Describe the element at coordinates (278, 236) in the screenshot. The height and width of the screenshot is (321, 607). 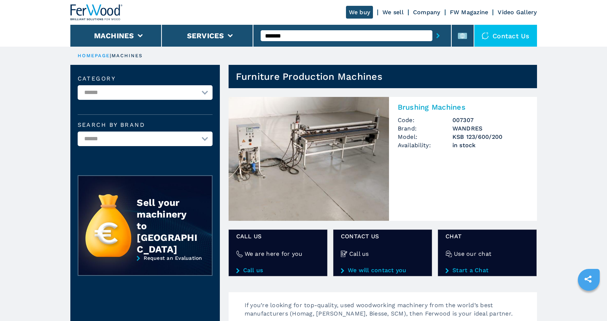
I see `span: Call us` at that location.